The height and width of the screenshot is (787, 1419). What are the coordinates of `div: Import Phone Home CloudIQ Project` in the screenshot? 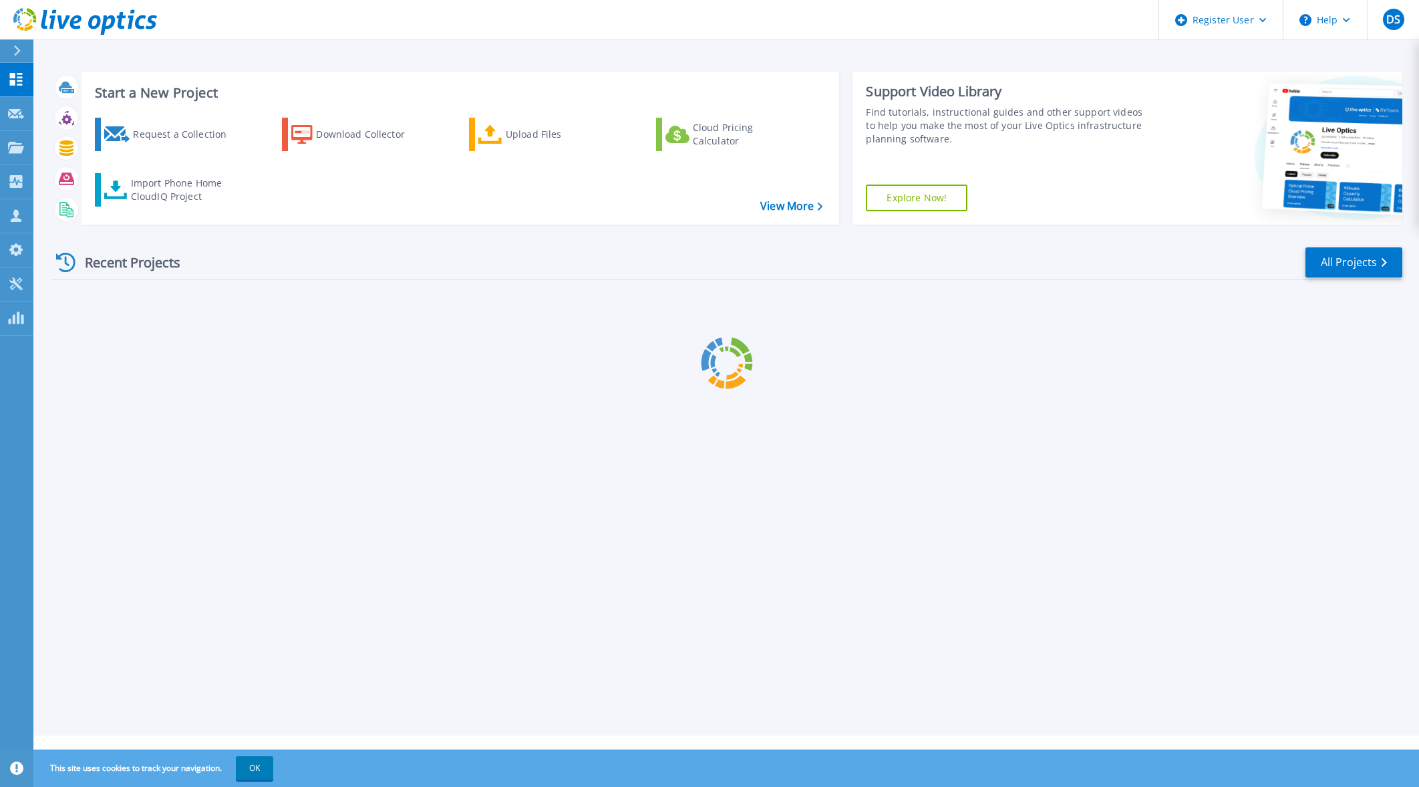 It's located at (183, 190).